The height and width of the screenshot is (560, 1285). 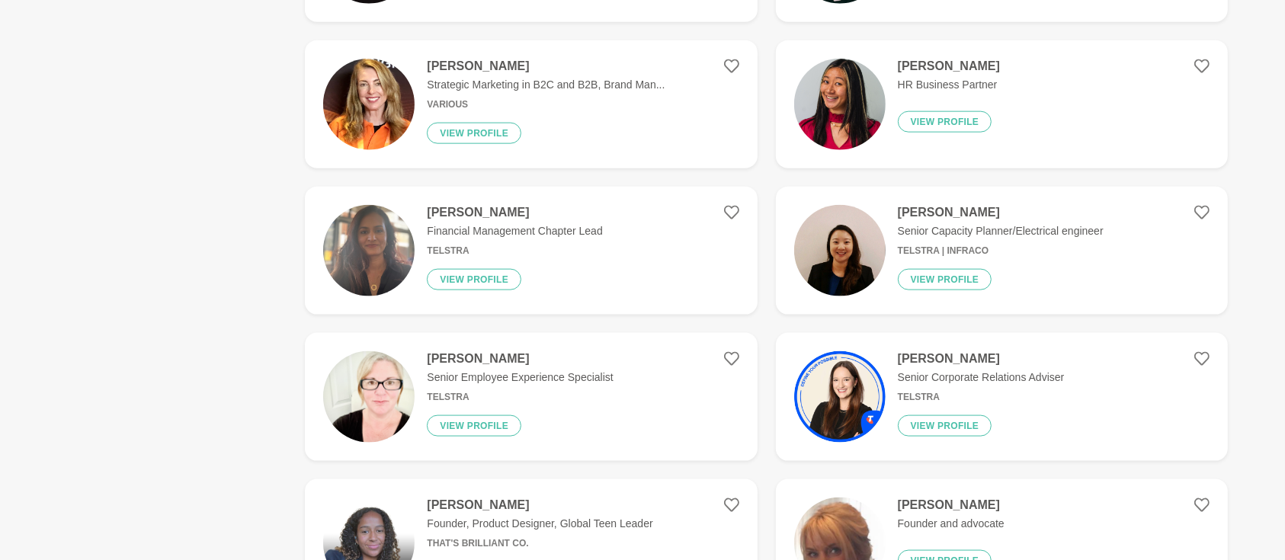 What do you see at coordinates (546, 104) in the screenshot?
I see `h6: Various` at bounding box center [546, 104].